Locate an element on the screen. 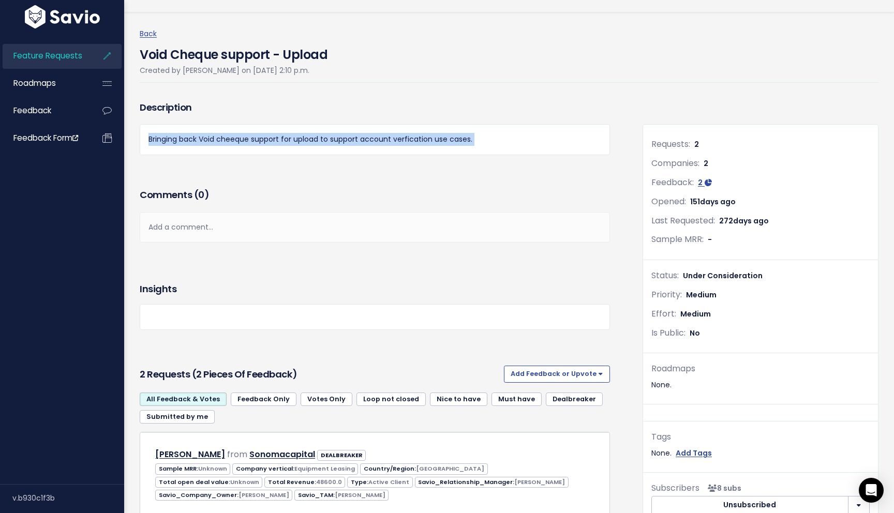  a: Roadmaps is located at coordinates (44, 83).